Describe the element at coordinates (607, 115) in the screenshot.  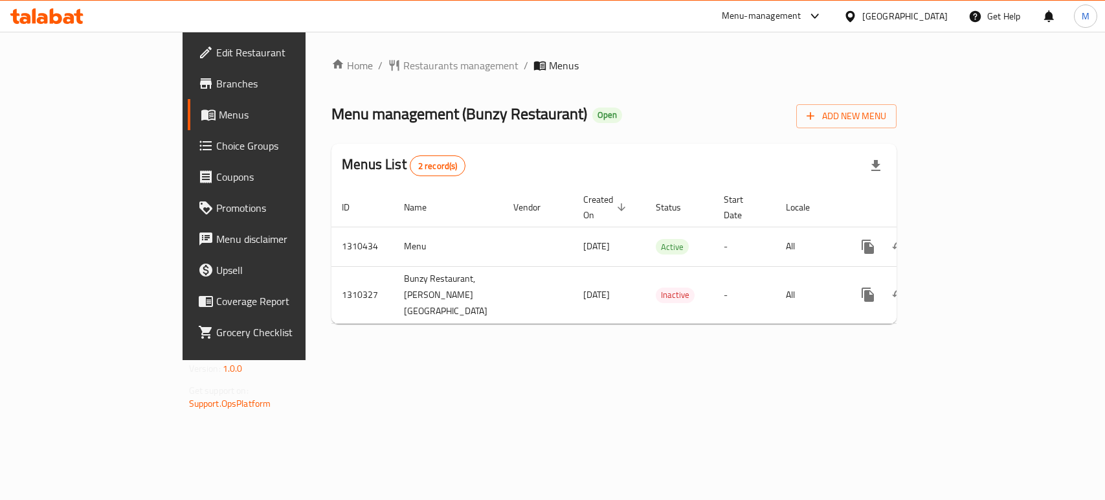
I see `span: Open` at that location.